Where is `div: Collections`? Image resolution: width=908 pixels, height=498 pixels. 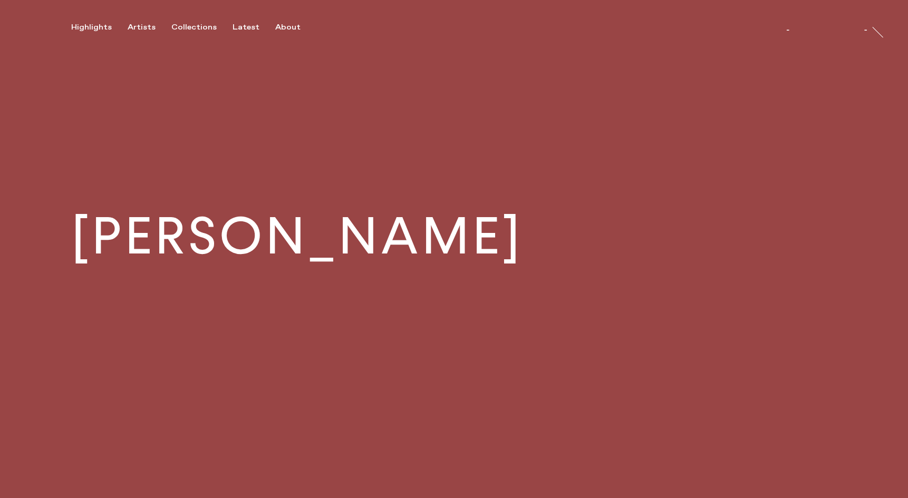
div: Collections is located at coordinates (194, 27).